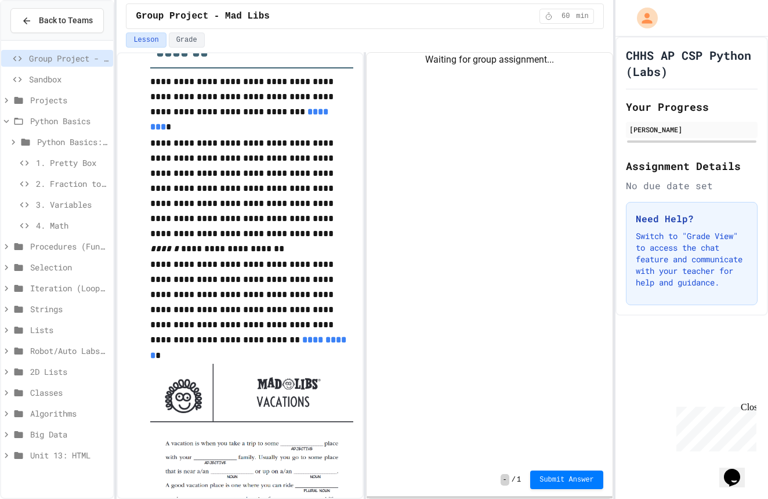 This screenshot has height=499, width=768. What do you see at coordinates (519, 480) in the screenshot?
I see `span: 1` at bounding box center [519, 480].